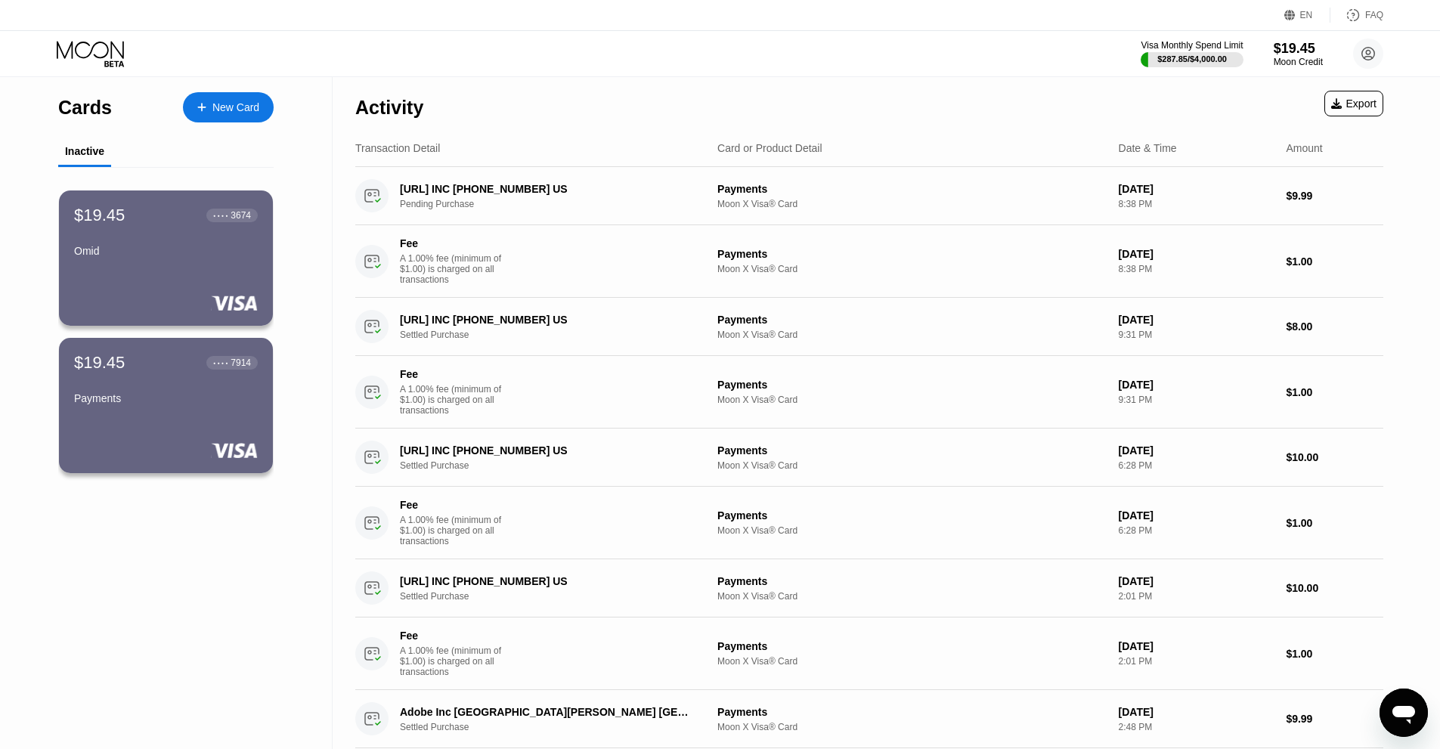 The image size is (1440, 749). Describe the element at coordinates (240, 363) in the screenshot. I see `div: 7914` at that location.